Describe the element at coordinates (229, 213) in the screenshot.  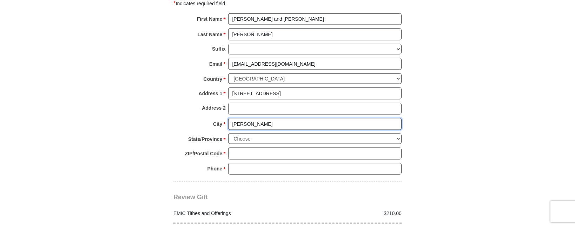
I see `div: EMIC Tithes and Offerings` at that location.